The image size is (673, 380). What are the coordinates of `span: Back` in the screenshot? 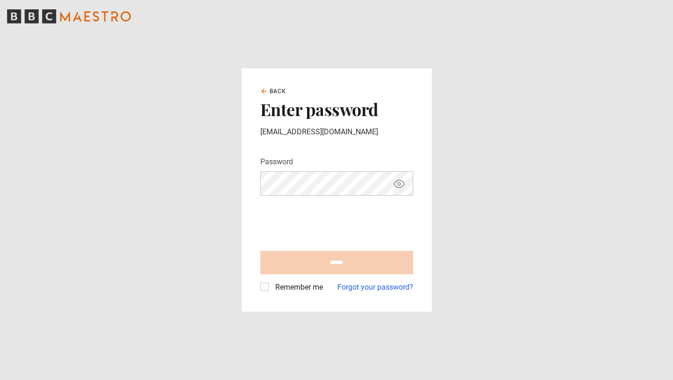 It's located at (278, 91).